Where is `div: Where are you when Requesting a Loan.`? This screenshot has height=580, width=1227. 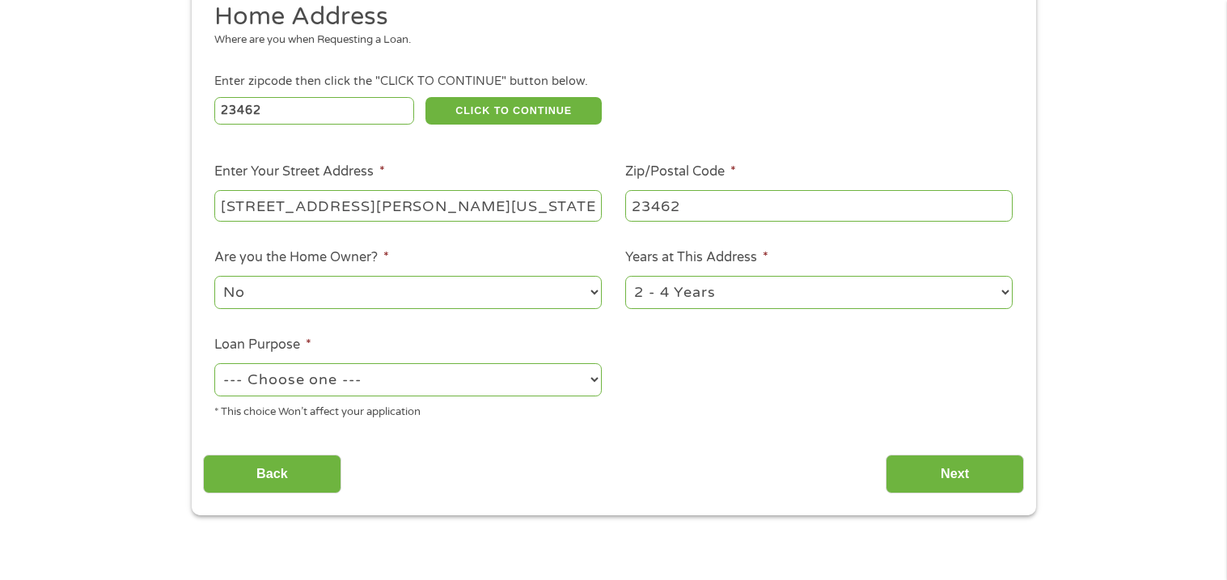
div: Where are you when Requesting a Loan. is located at coordinates (608, 40).